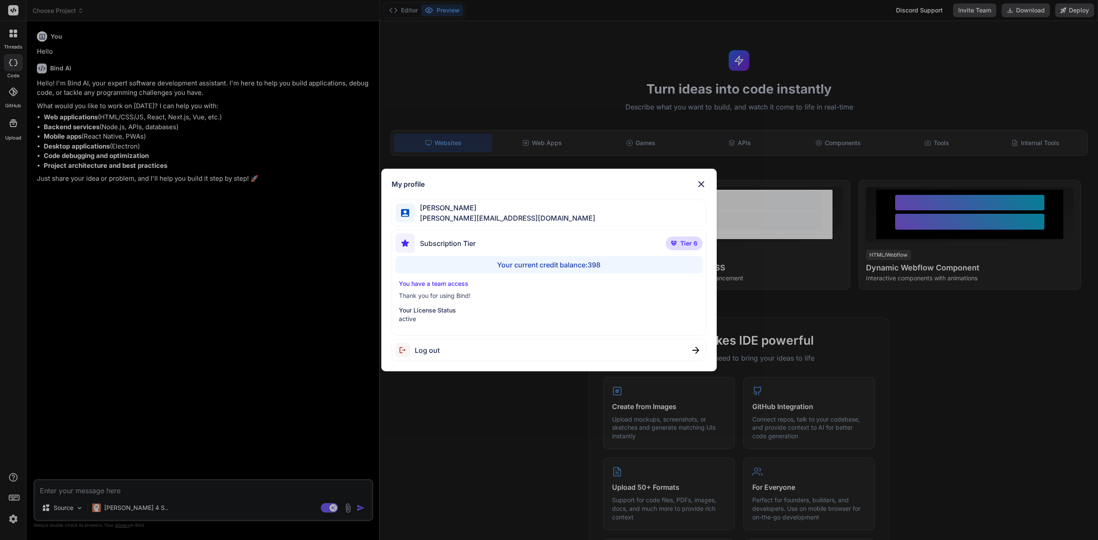 The width and height of the screenshot is (1098, 540). Describe the element at coordinates (427, 350) in the screenshot. I see `span: Log out` at that location.